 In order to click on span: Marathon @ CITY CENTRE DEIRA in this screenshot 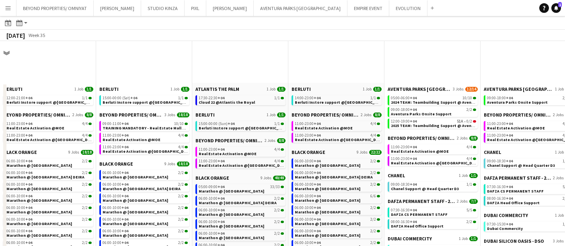, I will do `click(141, 189)`.